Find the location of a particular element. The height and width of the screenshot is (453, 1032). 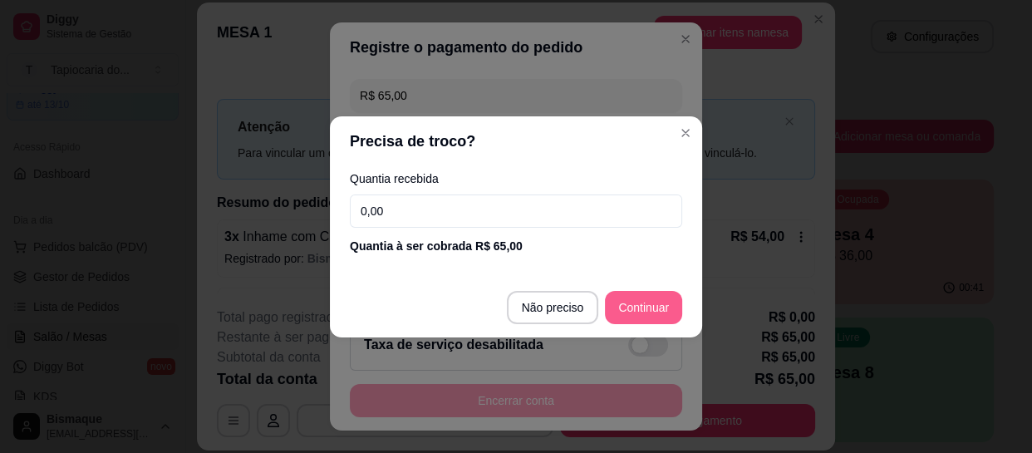

div: Quantia à ser cobrada R$ 65,00 is located at coordinates (516, 246).